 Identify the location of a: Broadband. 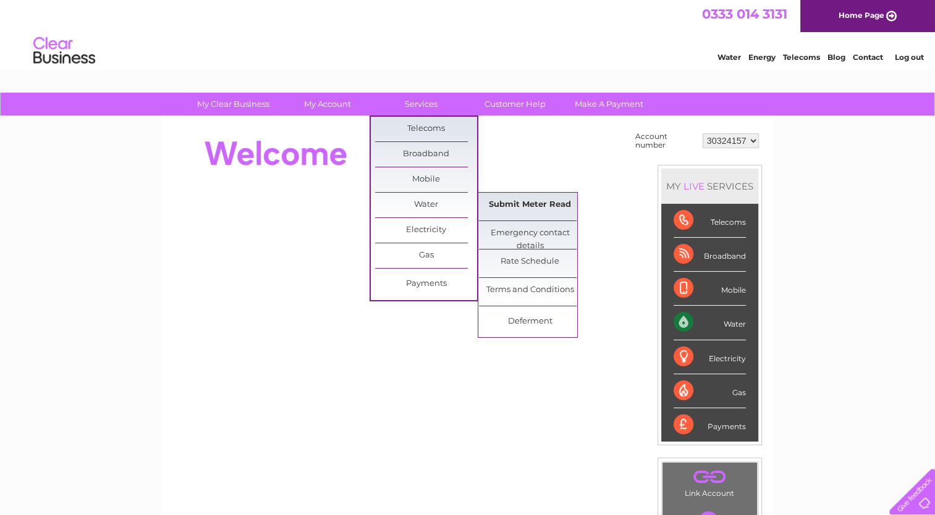
(426, 155).